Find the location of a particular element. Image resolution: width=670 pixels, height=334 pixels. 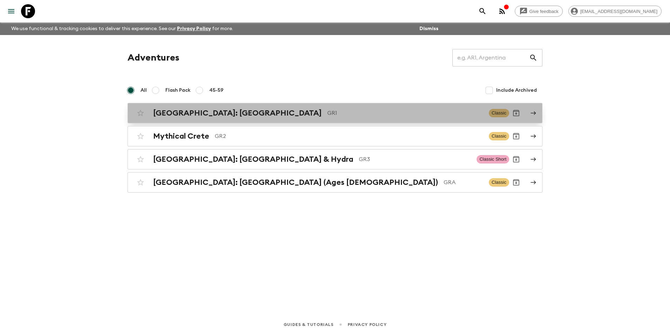

span: Flash Pack is located at coordinates (178, 90).